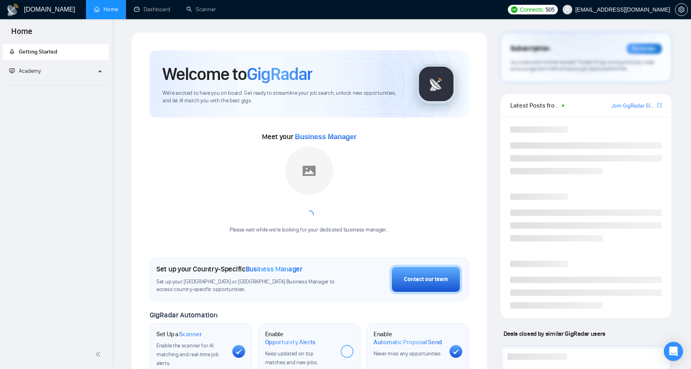 The image size is (691, 369). What do you see at coordinates (13, 10) in the screenshot?
I see `img: logo` at bounding box center [13, 10].